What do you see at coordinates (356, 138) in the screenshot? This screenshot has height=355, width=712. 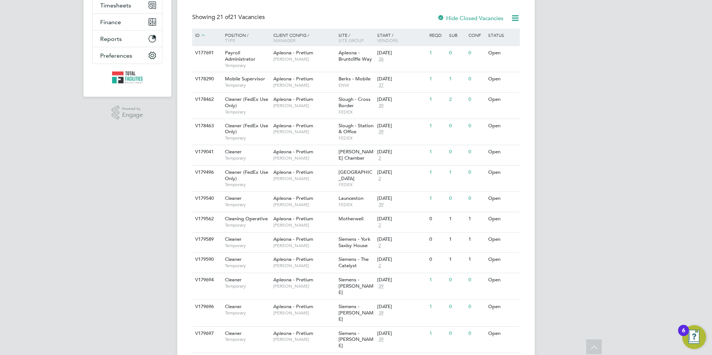 I see `span: FEDEX` at bounding box center [356, 138].